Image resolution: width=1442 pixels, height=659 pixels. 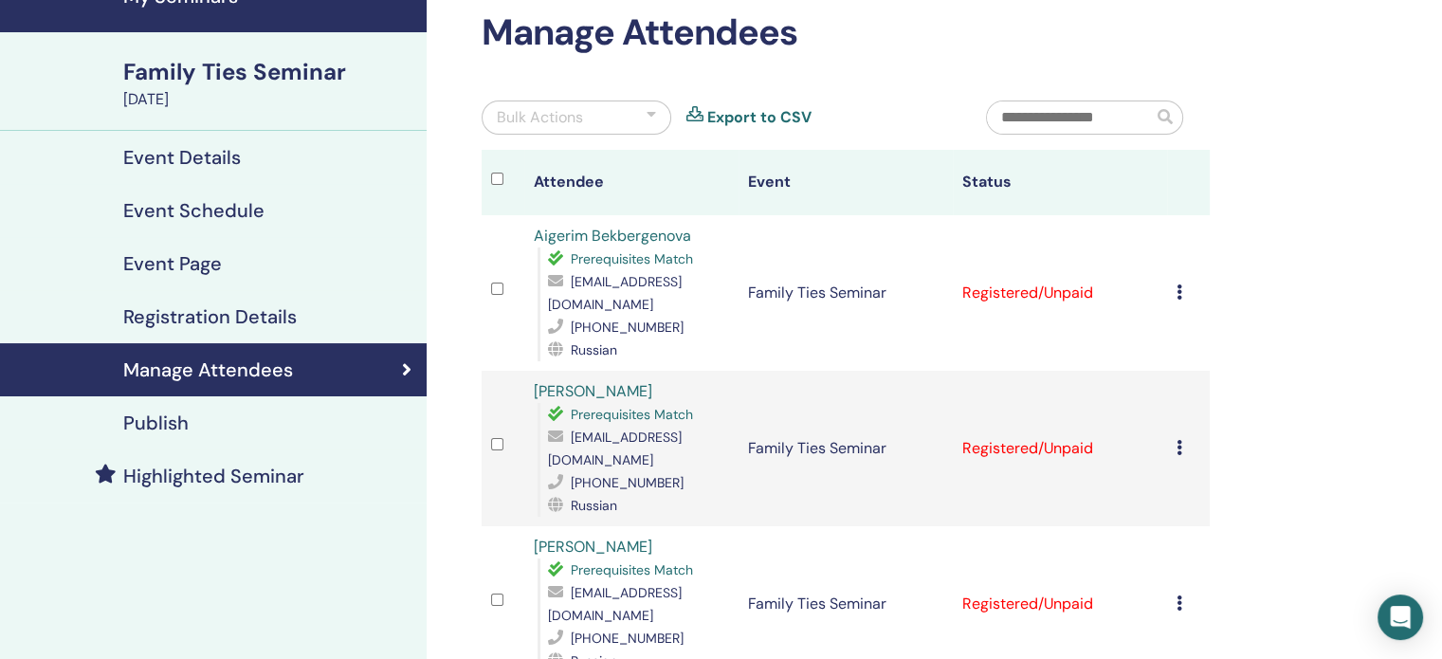 What do you see at coordinates (1401, 617) in the screenshot?
I see `div: Open Intercom Messenger` at bounding box center [1401, 617].